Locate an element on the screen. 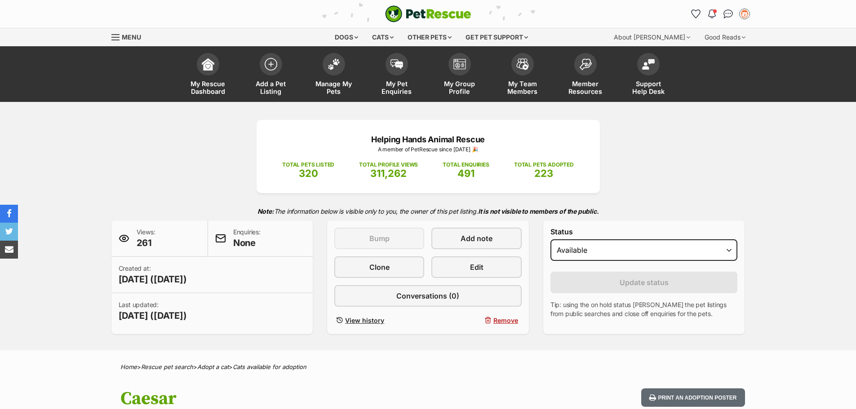 The height and width of the screenshot is (409, 856). img: group-profile-icon-3fa3cf56718a62981997c0bc7e787c4b2cf8bcc04b72c1350f741eb67cf2f40e.svg is located at coordinates (460, 64).